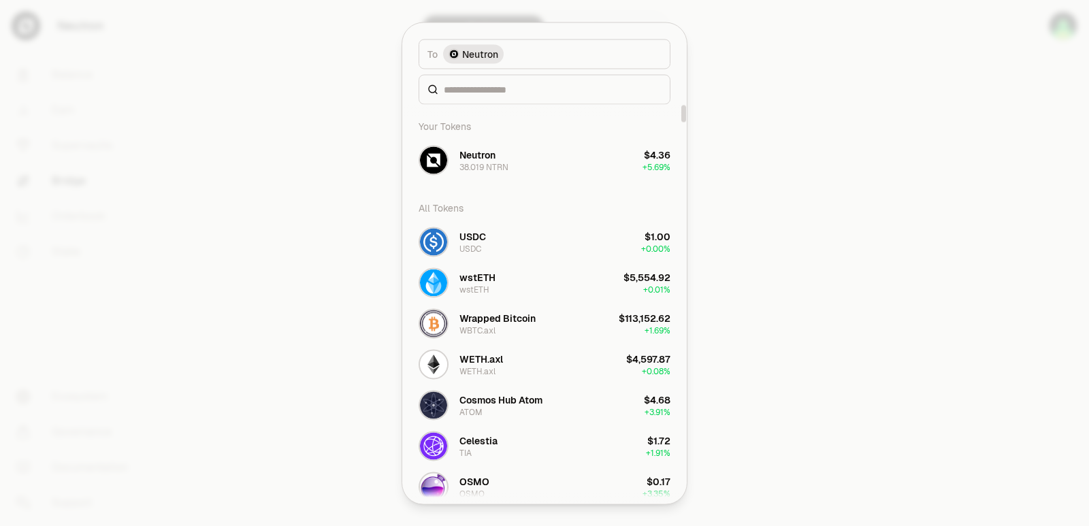 Image resolution: width=1089 pixels, height=526 pixels. Describe the element at coordinates (434, 242) in the screenshot. I see `img: USDC Logo` at that location.